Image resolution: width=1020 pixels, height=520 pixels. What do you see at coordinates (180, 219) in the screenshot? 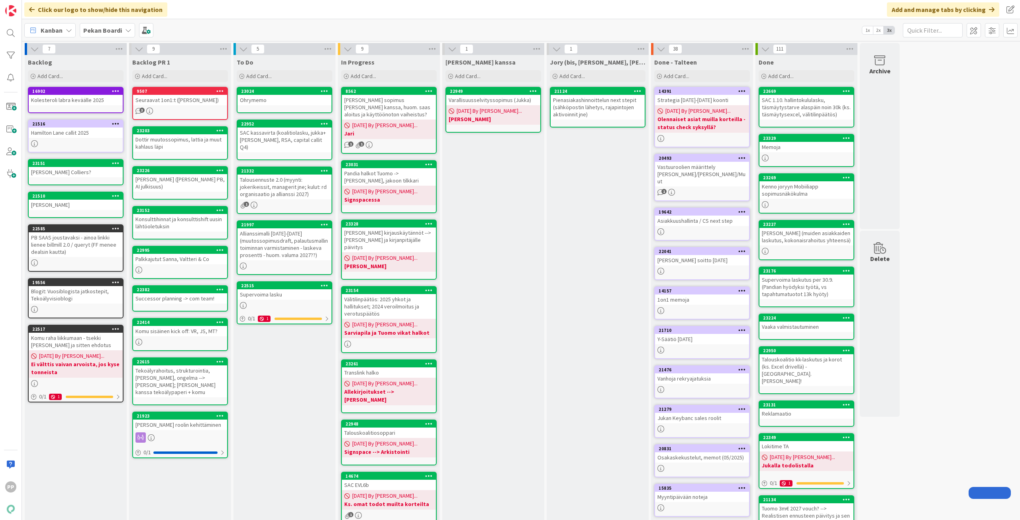
I see `div: 23152Konsulttihinnat ja konsulttishift uusin lähtöoletuksin` at bounding box center [180, 219].